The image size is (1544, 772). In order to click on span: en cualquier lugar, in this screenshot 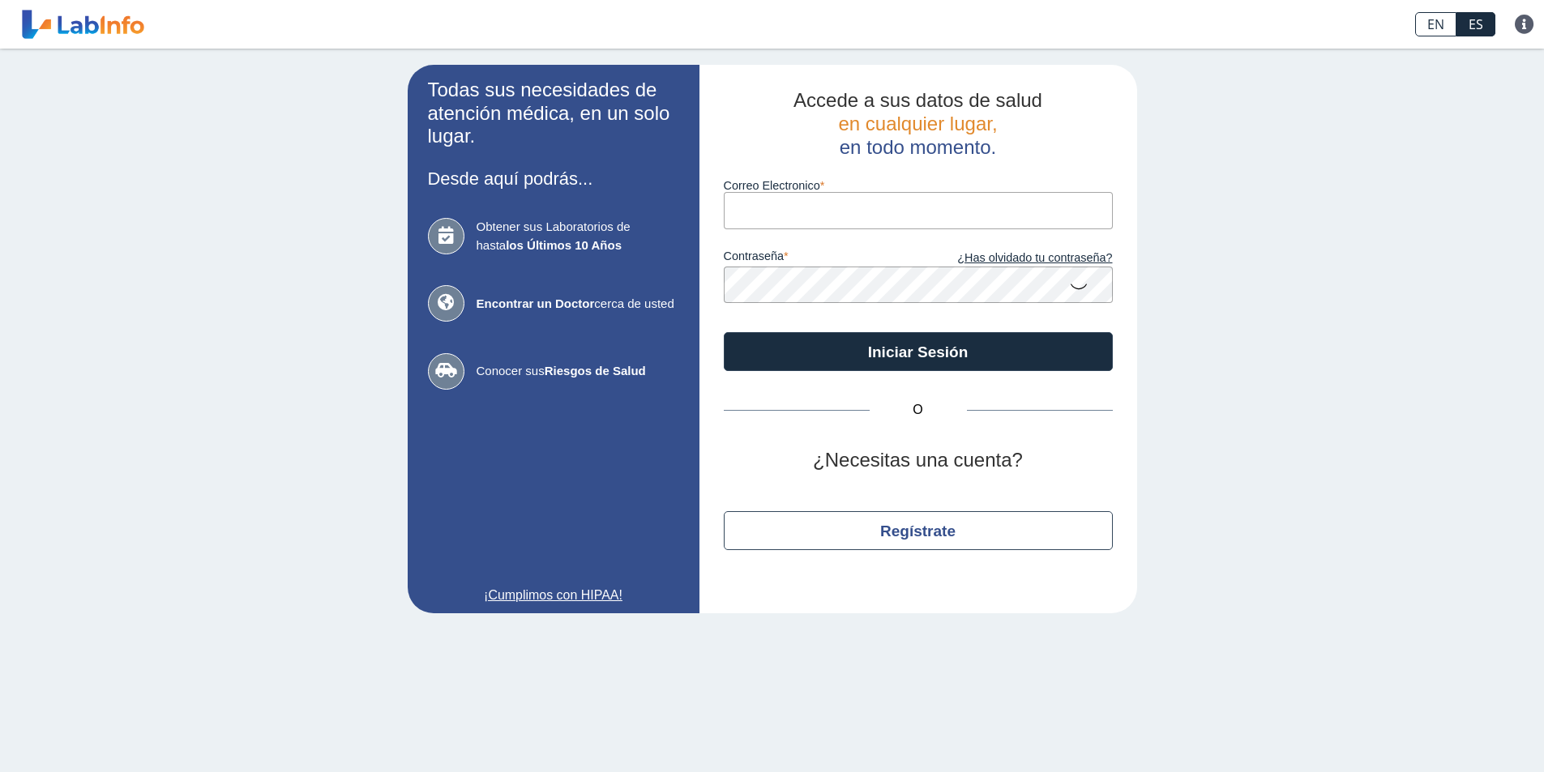, I will do `click(917, 123)`.